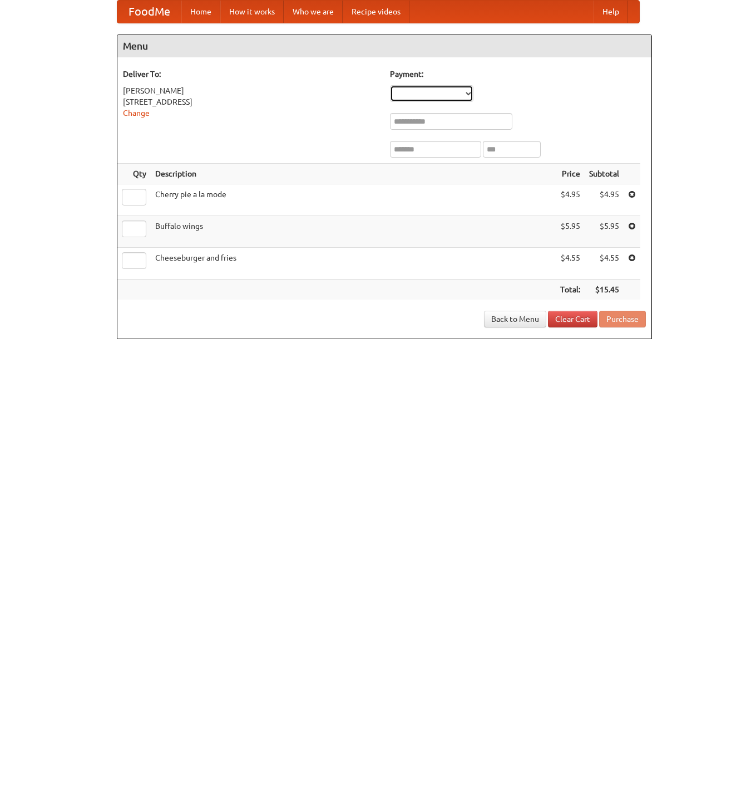 Image resolution: width=756 pixels, height=788 pixels. What do you see at coordinates (201, 12) in the screenshot?
I see `a: Home` at bounding box center [201, 12].